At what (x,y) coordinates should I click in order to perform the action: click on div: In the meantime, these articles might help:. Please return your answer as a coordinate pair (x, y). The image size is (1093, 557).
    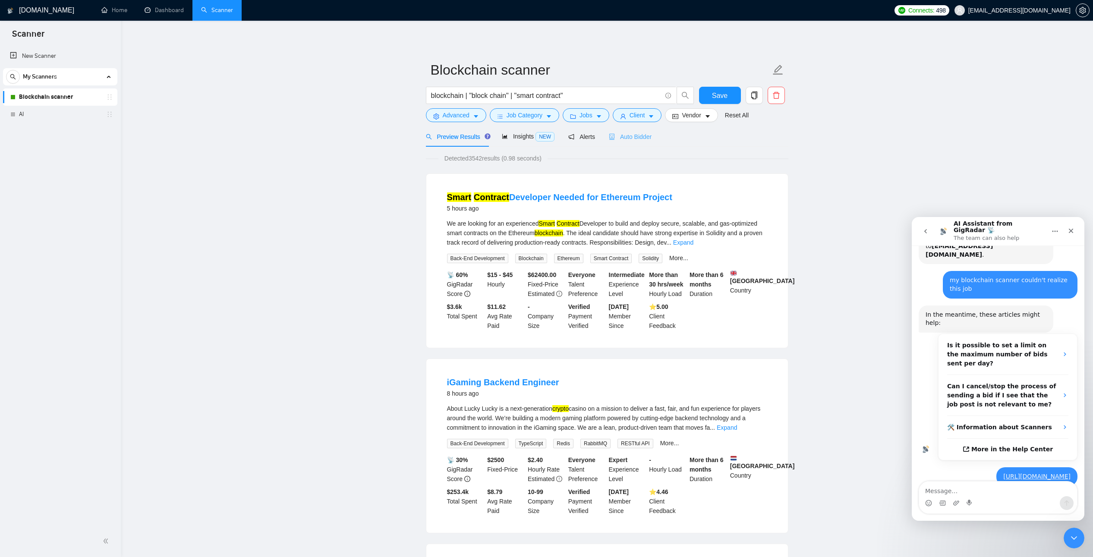
    Looking at the image, I should click on (74, 102).